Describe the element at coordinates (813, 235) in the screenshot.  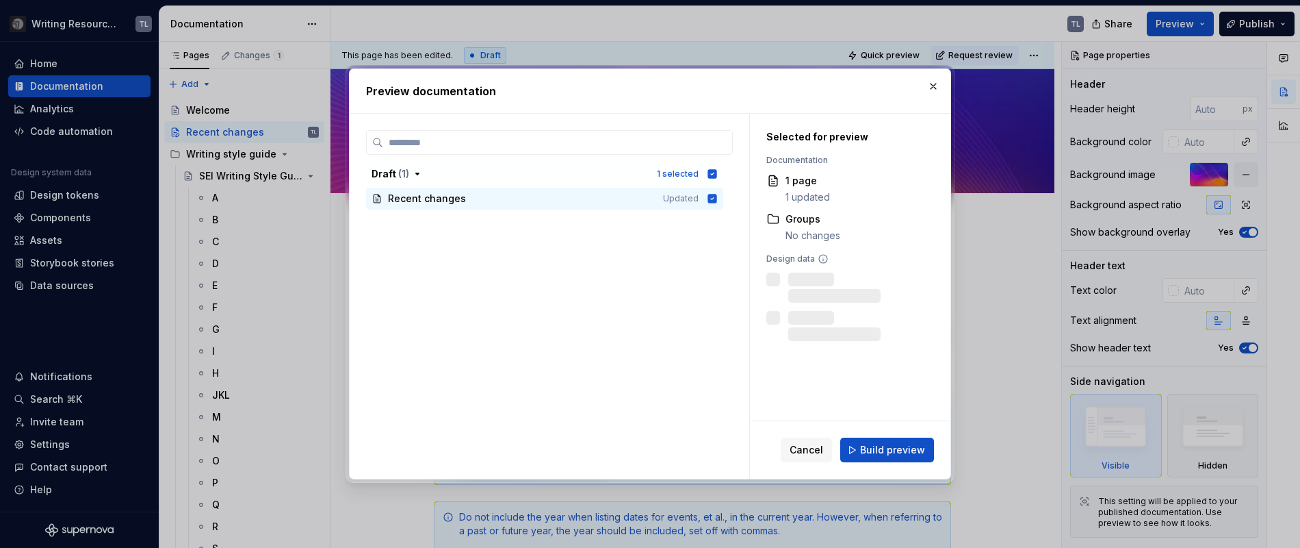
I see `div: No changes` at that location.